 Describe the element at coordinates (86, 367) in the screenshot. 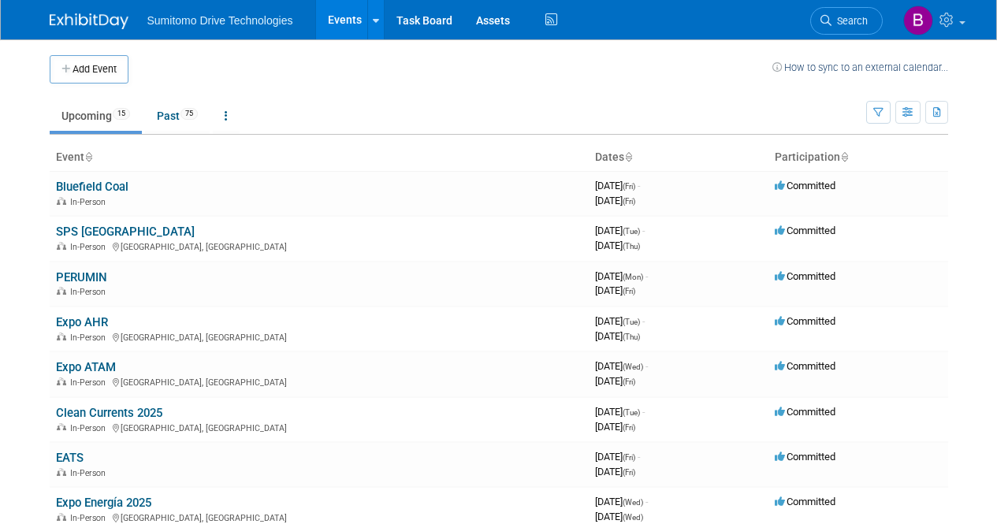

I see `a: Expo ATAM` at that location.